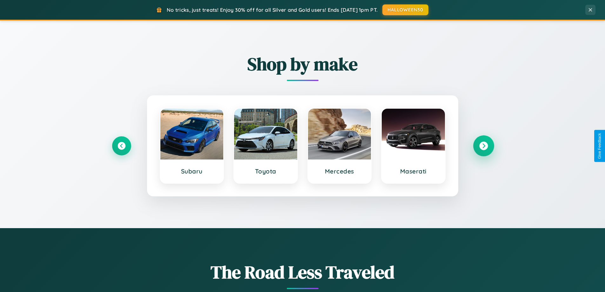 This screenshot has width=605, height=292. Describe the element at coordinates (303, 64) in the screenshot. I see `h2: Shop by make` at that location.